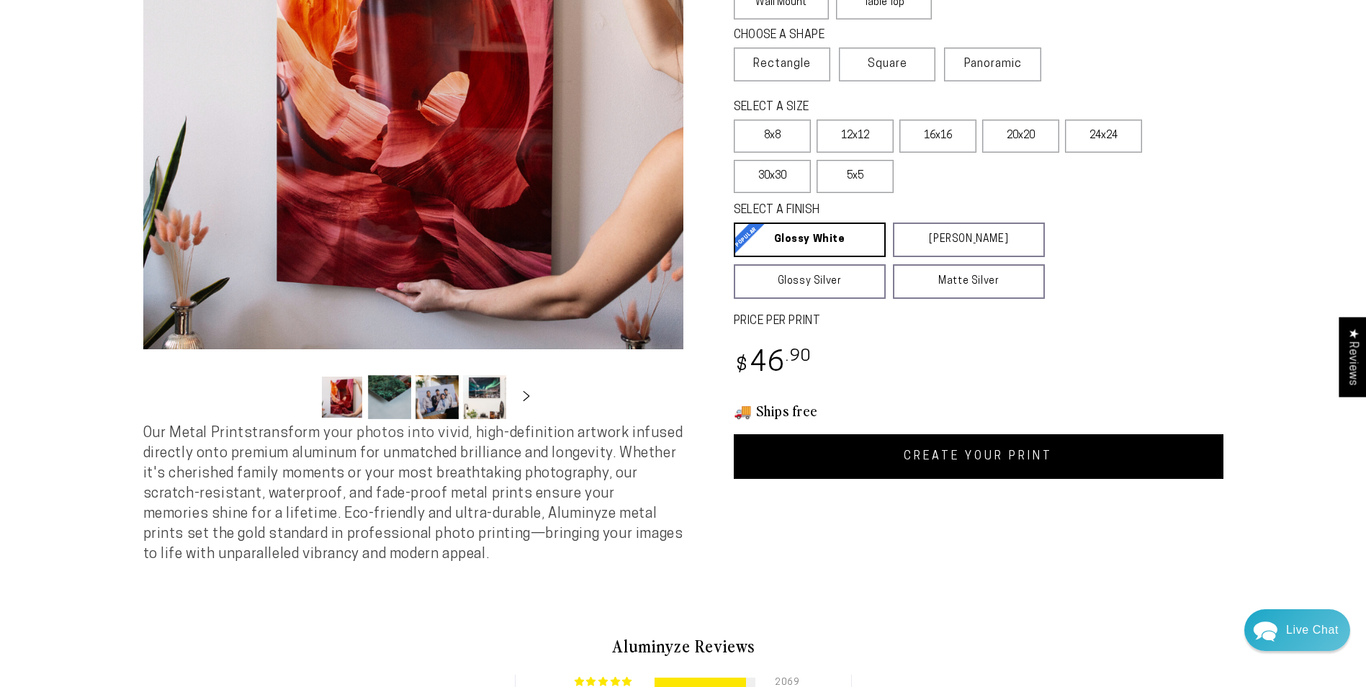 The image size is (1366, 687). Describe the element at coordinates (1312, 630) in the screenshot. I see `div: Contact Us Directly` at that location.